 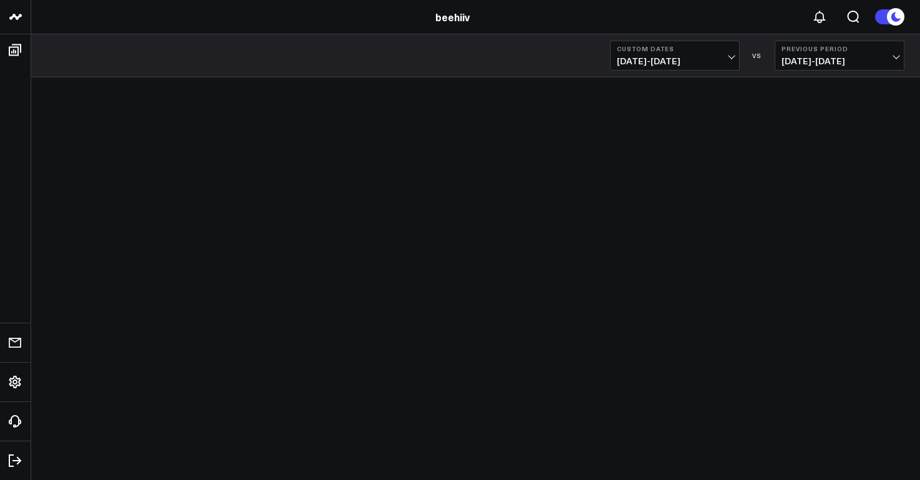 I want to click on a: beehiiv, so click(x=452, y=17).